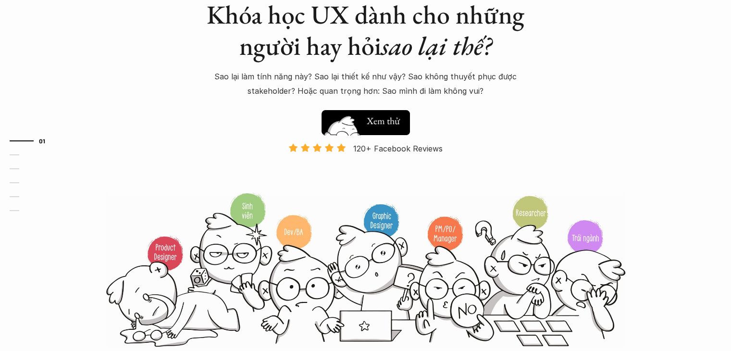  I want to click on h5: Xem thử, so click(385, 121).